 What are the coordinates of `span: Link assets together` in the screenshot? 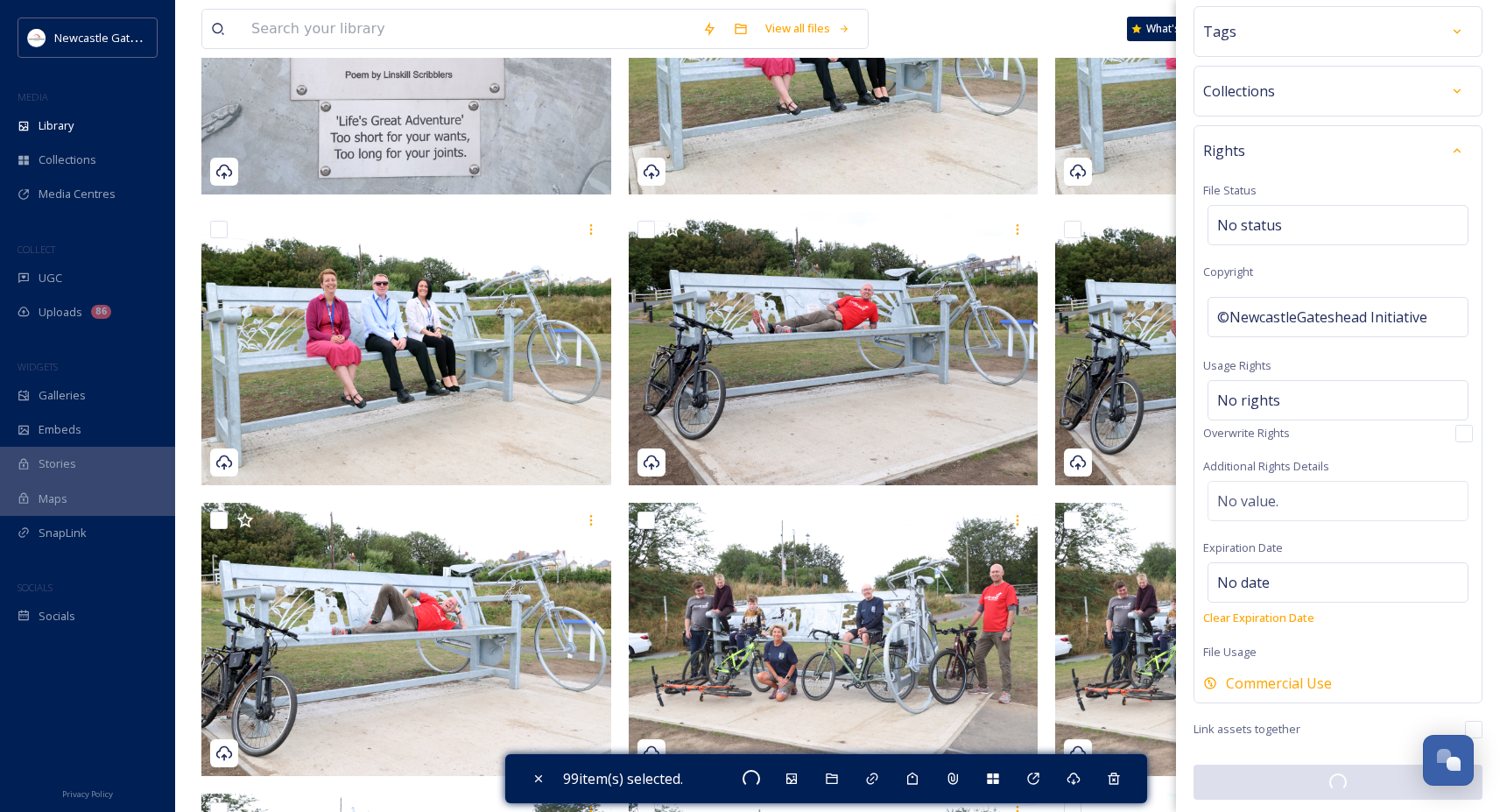 It's located at (1247, 728).